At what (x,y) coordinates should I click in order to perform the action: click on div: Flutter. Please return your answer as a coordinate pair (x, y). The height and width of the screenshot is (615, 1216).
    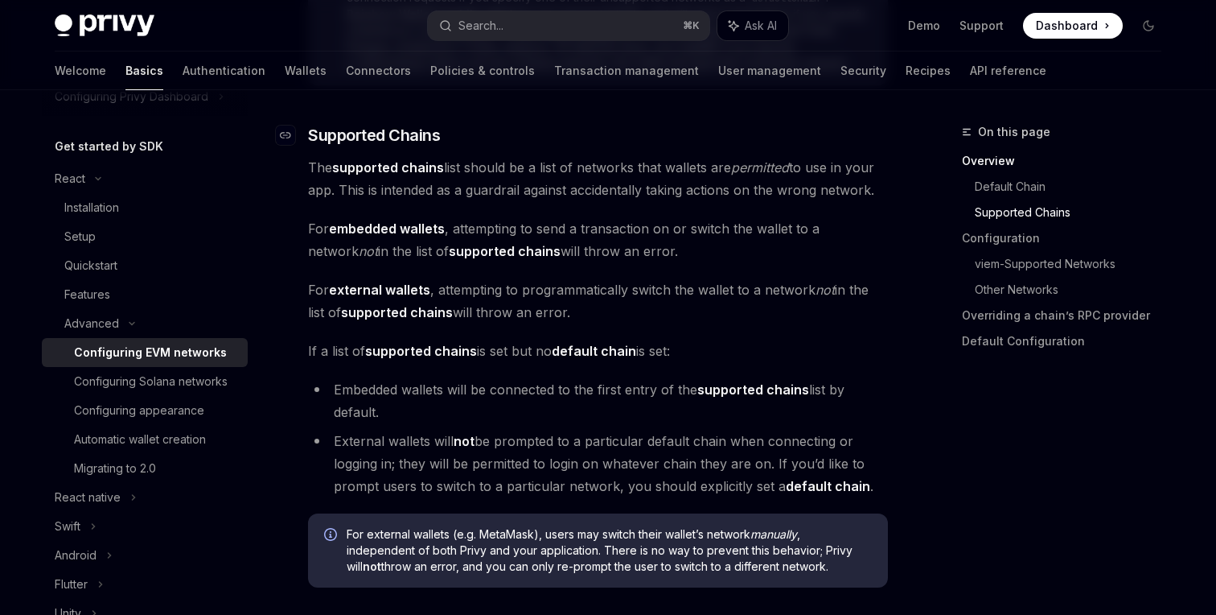
    Looking at the image, I should click on (71, 584).